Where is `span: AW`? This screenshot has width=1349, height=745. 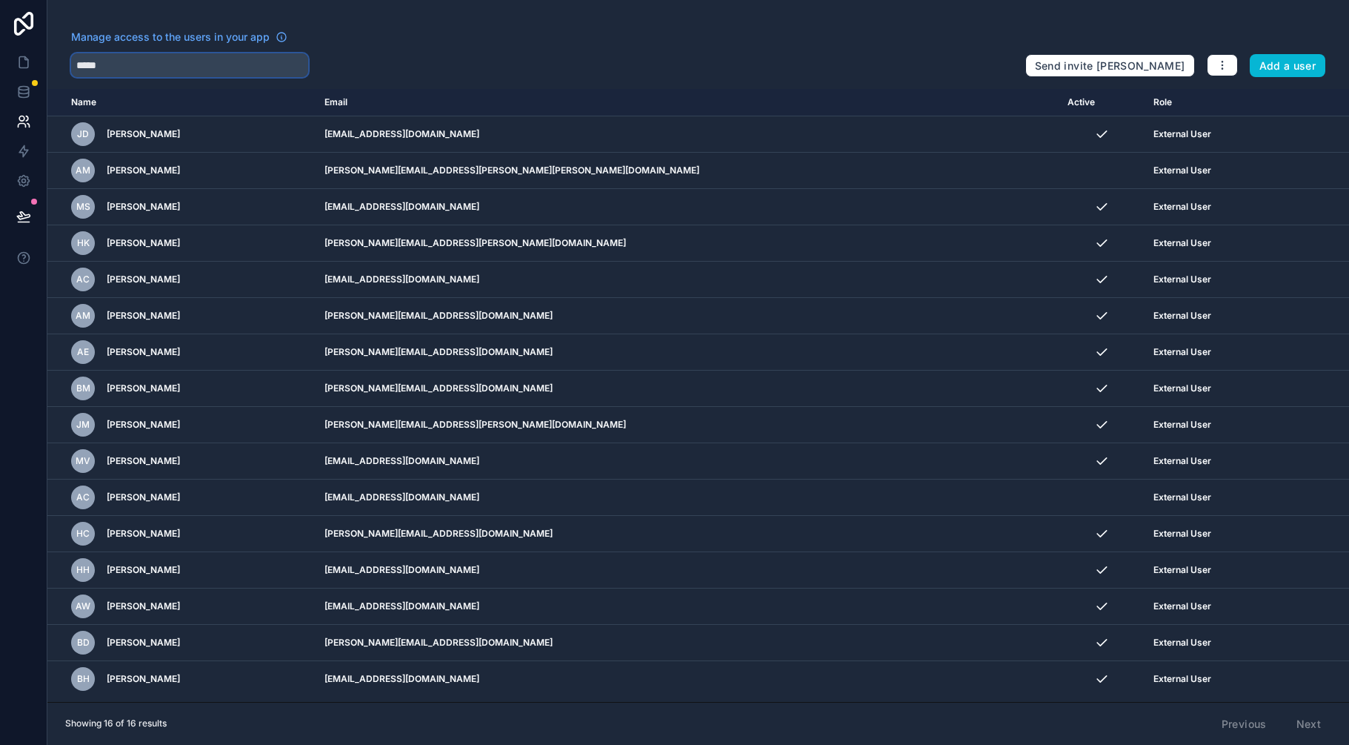
span: AW is located at coordinates (83, 606).